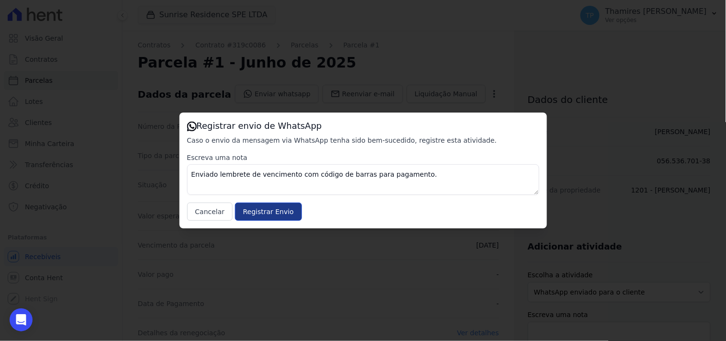  What do you see at coordinates (363, 140) in the screenshot?
I see `p: Caso o envio da mensagem via WhatsApp tenha sido bem-sucedido, registre esta atividade.` at bounding box center [363, 140].